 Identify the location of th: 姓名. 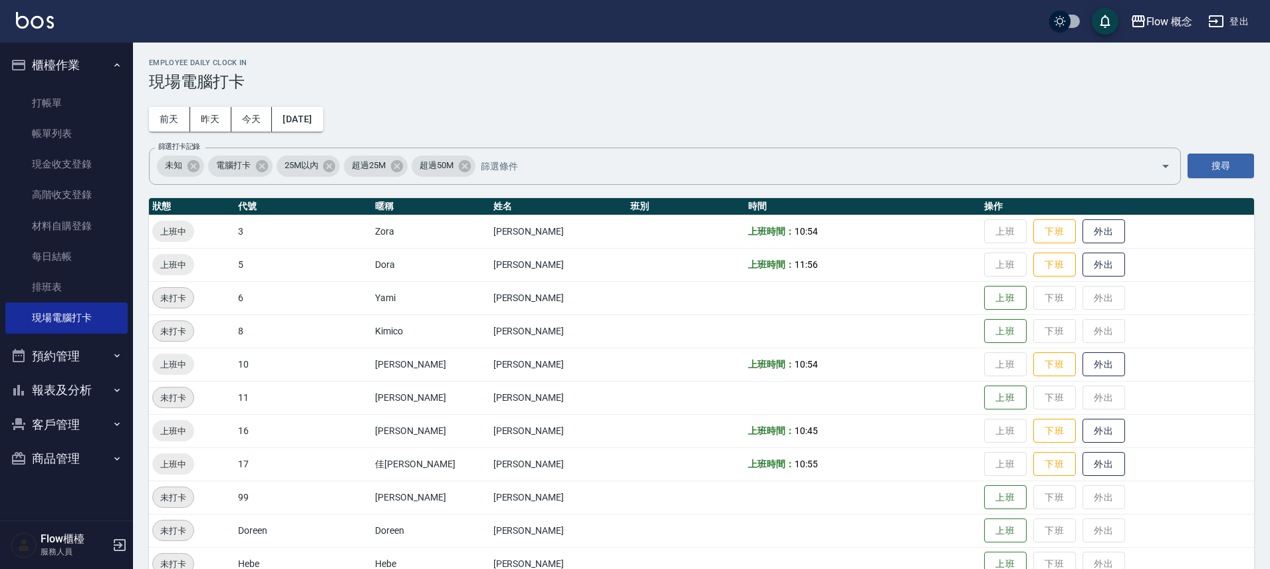
(559, 207).